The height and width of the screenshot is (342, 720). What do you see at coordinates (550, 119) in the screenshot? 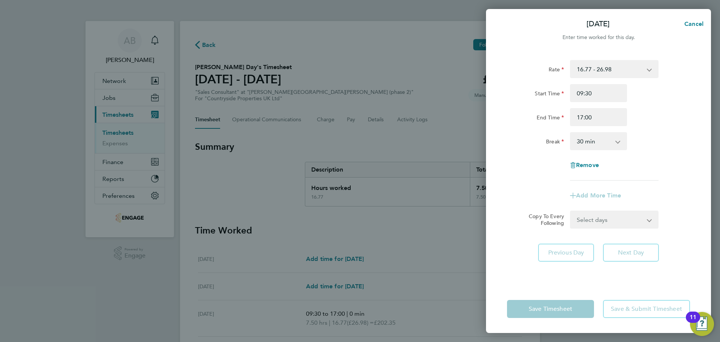
I see `label: End Time` at bounding box center [550, 119].